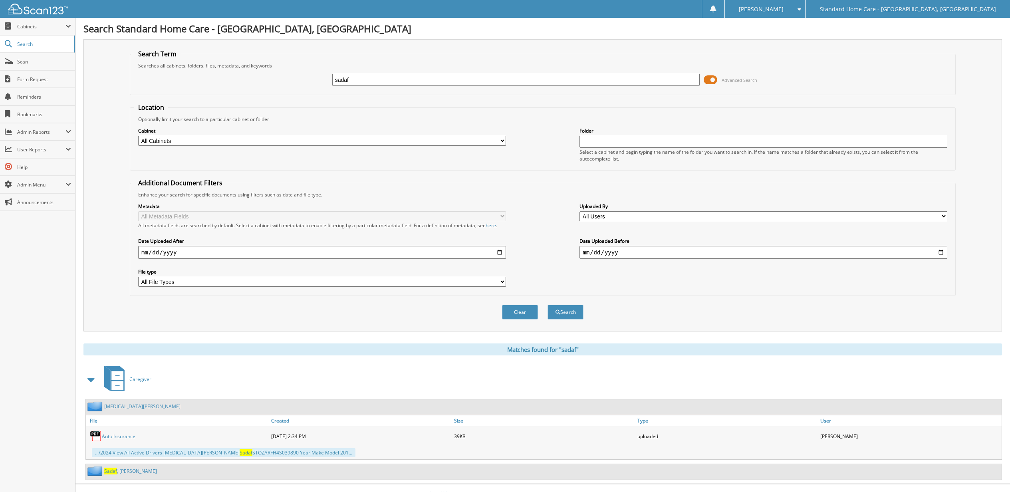 The image size is (1010, 492). Describe the element at coordinates (543, 66) in the screenshot. I see `div: Searches all cabinets, folders, files, metadata, and keywords` at that location.